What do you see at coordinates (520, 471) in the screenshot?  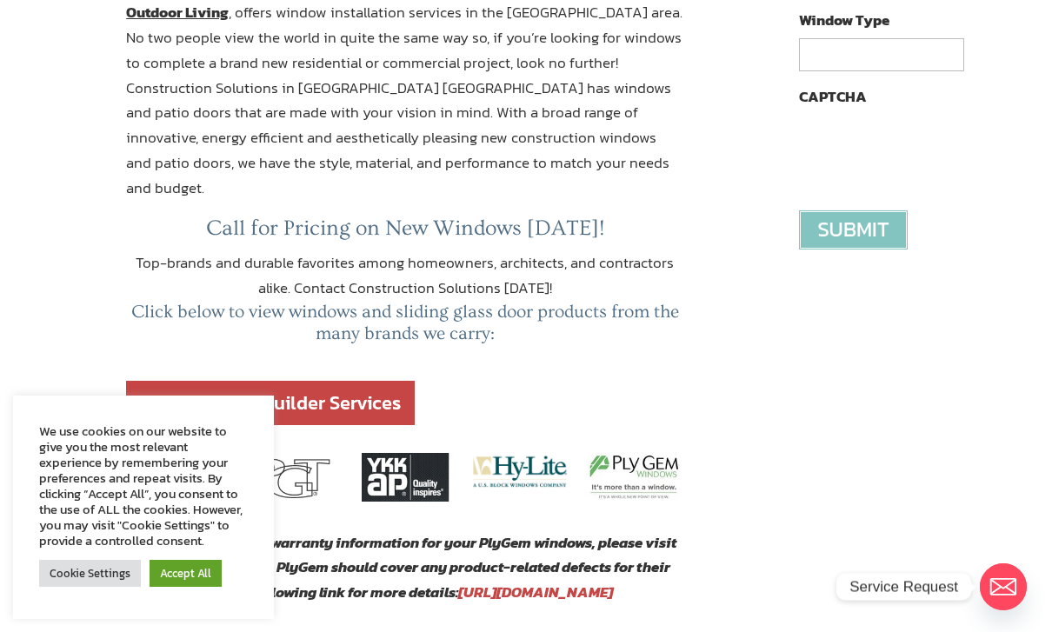 I see `img: Hy-Lite Windows` at bounding box center [520, 471].